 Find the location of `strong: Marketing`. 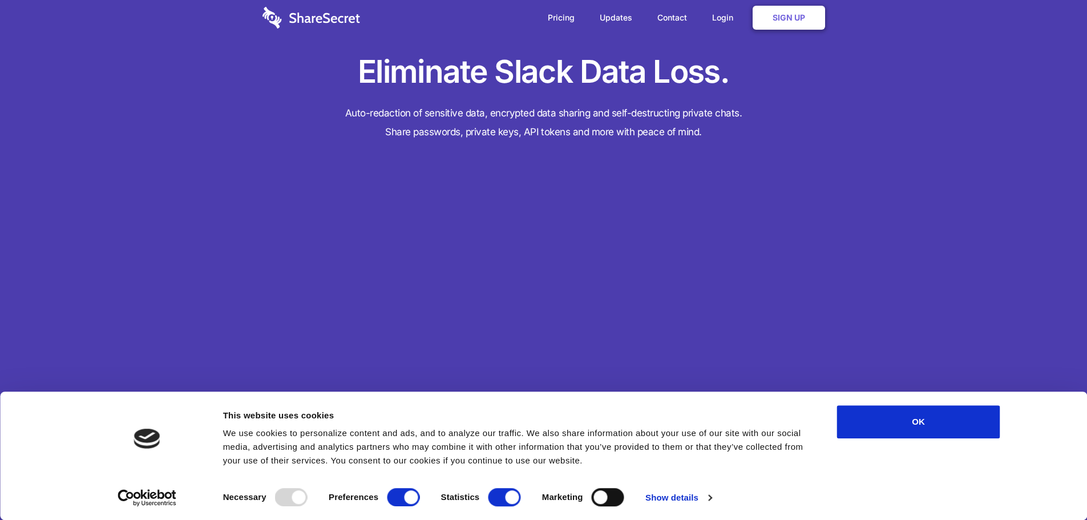

strong: Marketing is located at coordinates (563, 496).